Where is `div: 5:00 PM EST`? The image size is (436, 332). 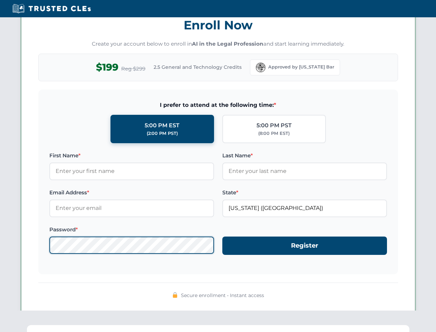 div: 5:00 PM EST is located at coordinates (162, 125).